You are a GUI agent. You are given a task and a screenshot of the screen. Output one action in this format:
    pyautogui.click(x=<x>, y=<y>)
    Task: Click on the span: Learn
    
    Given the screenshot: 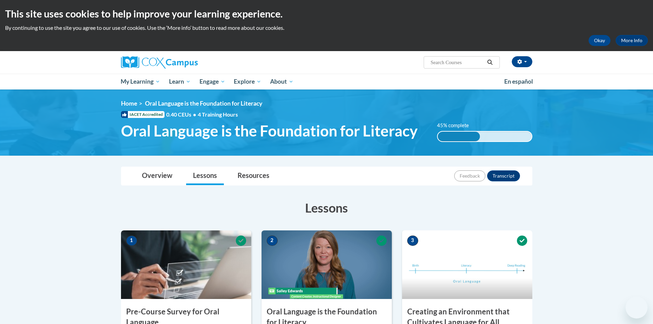 What is the action you would take?
    pyautogui.click(x=180, y=82)
    